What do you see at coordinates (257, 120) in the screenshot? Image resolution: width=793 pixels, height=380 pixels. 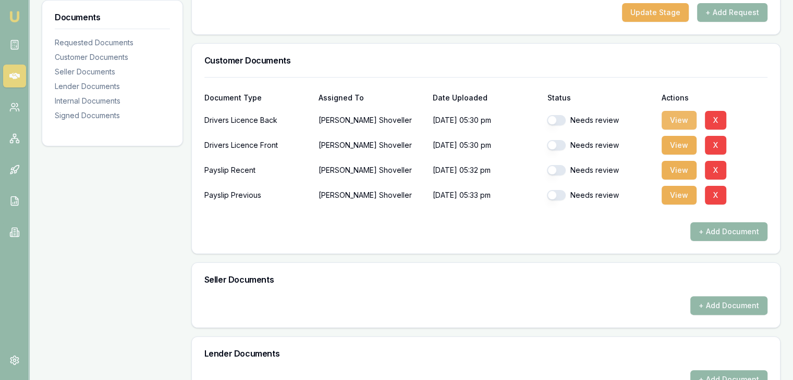 I see `div: Drivers Licence Back` at bounding box center [257, 120].